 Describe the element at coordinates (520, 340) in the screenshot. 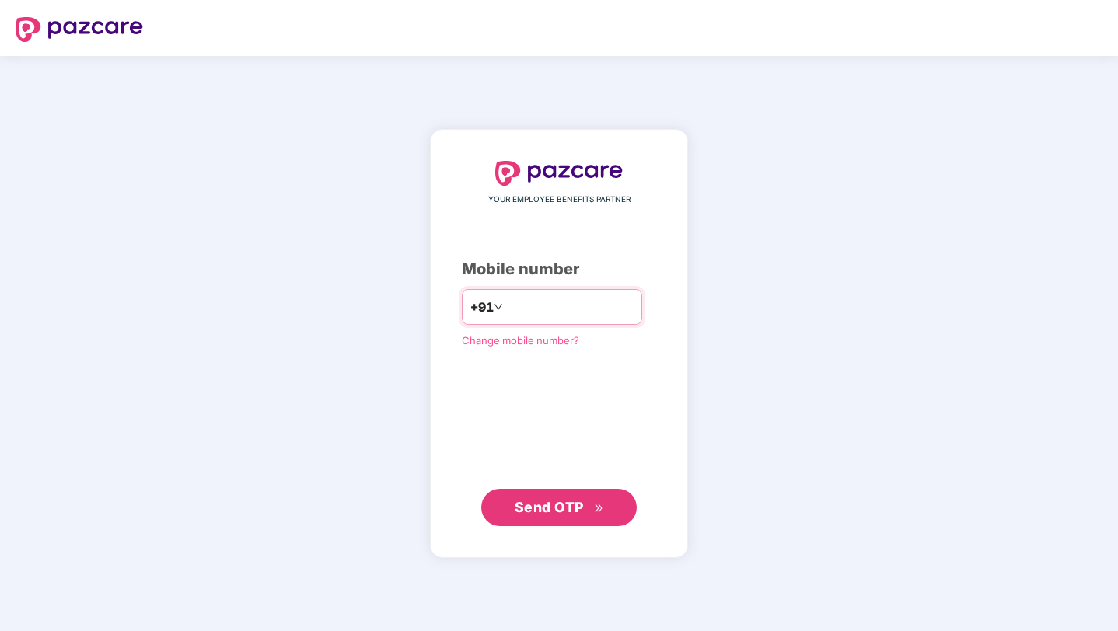

I see `a: Change mobile number?` at that location.